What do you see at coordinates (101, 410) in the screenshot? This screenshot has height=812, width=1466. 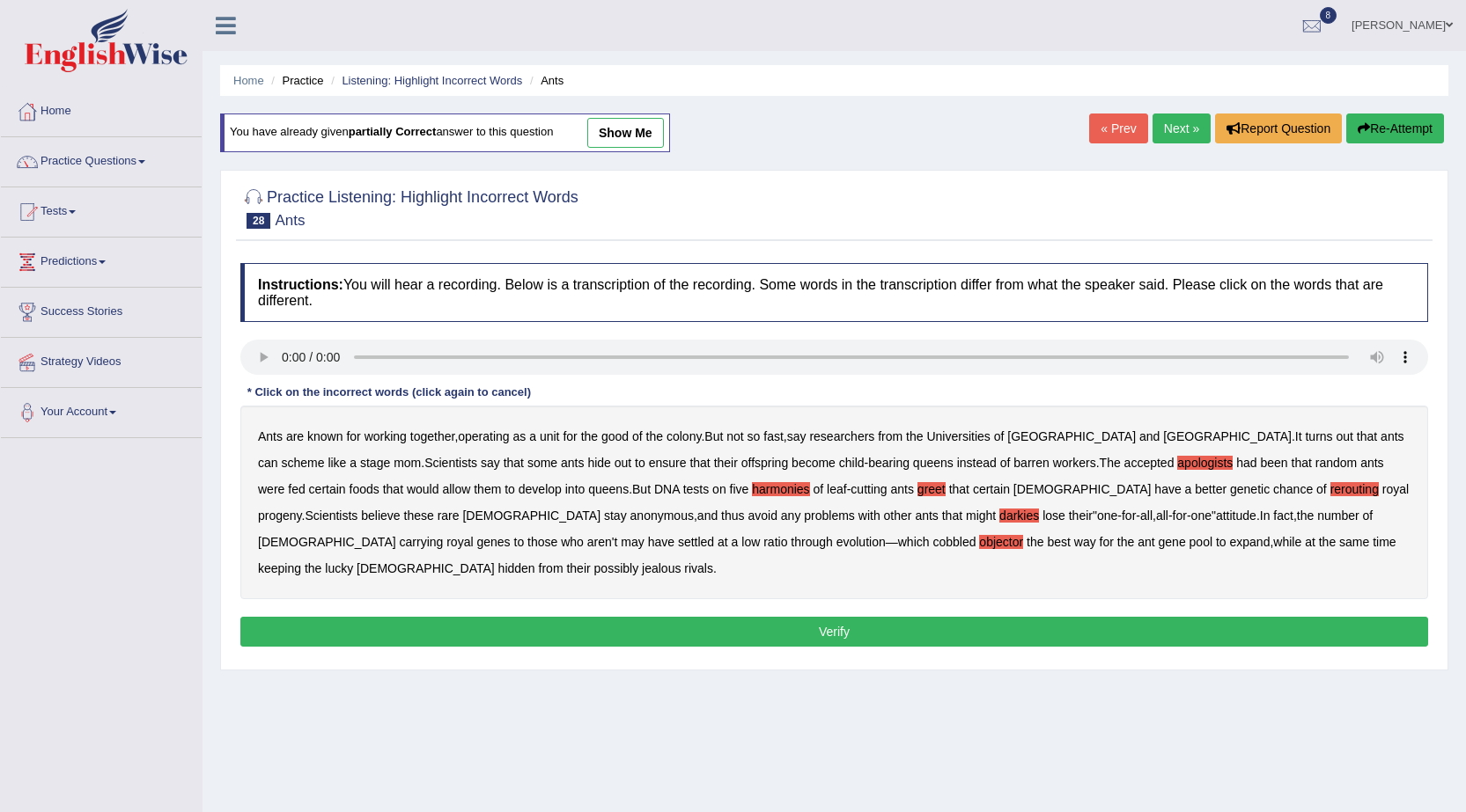 I see `a: Your Account` at bounding box center [101, 410].